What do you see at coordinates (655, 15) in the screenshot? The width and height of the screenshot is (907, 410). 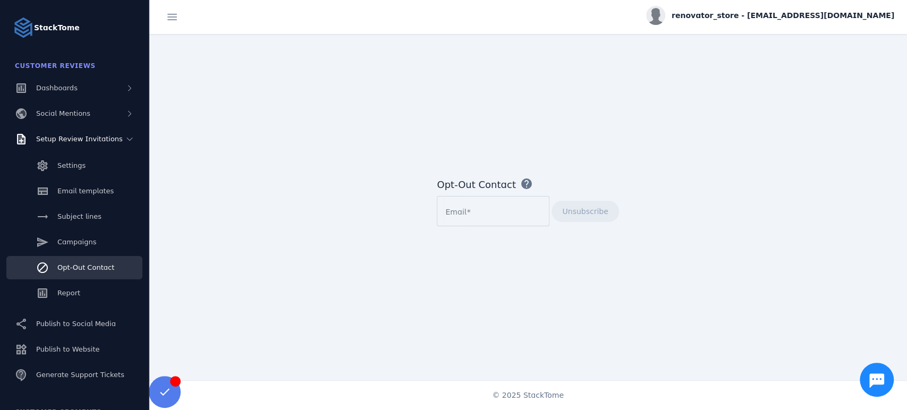 I see `img: profile.jpg` at bounding box center [655, 15].